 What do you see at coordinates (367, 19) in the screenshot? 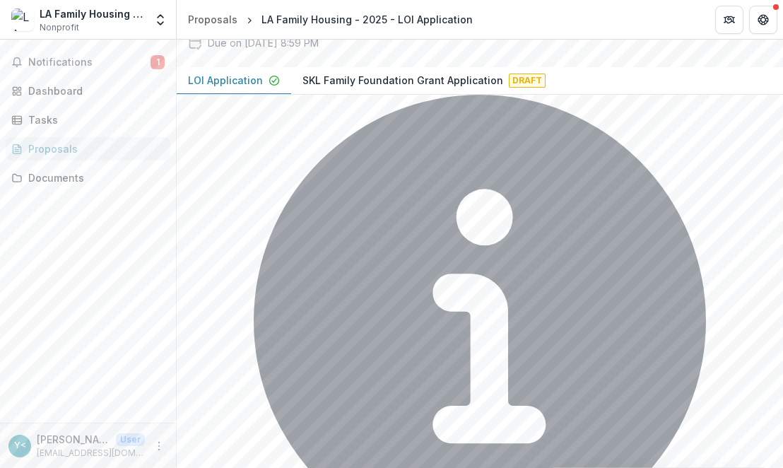
I see `div: LA Family Housing - 2025 - LOI Application` at bounding box center [367, 19].